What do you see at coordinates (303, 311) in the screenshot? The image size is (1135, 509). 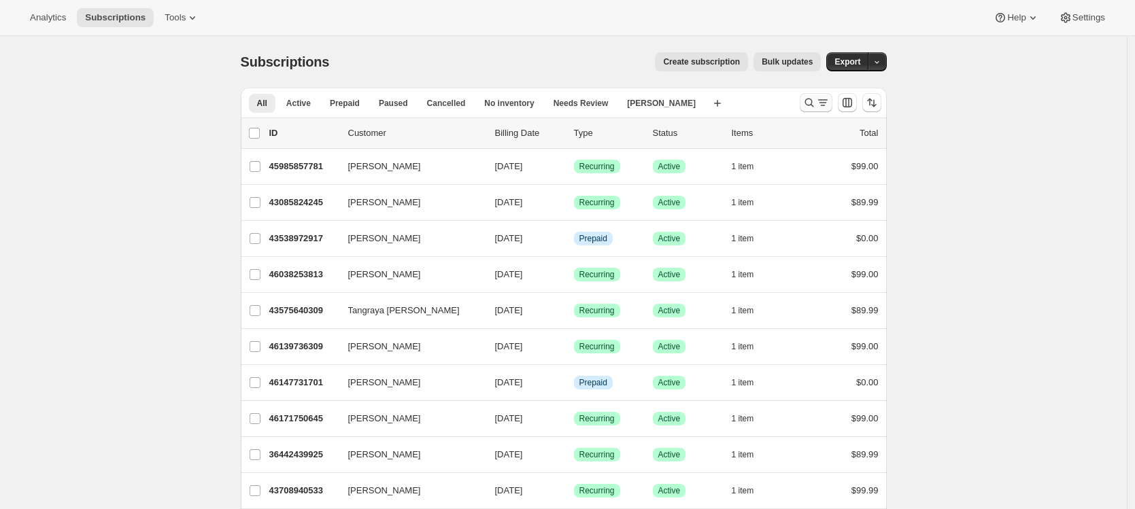 I see `p: 43575640309` at bounding box center [303, 311].